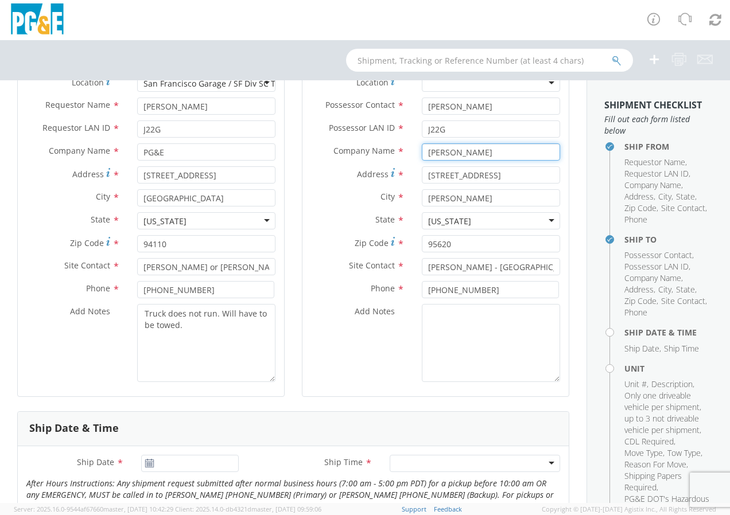  Describe the element at coordinates (668, 332) in the screenshot. I see `h4: Ship Date & Time` at that location.